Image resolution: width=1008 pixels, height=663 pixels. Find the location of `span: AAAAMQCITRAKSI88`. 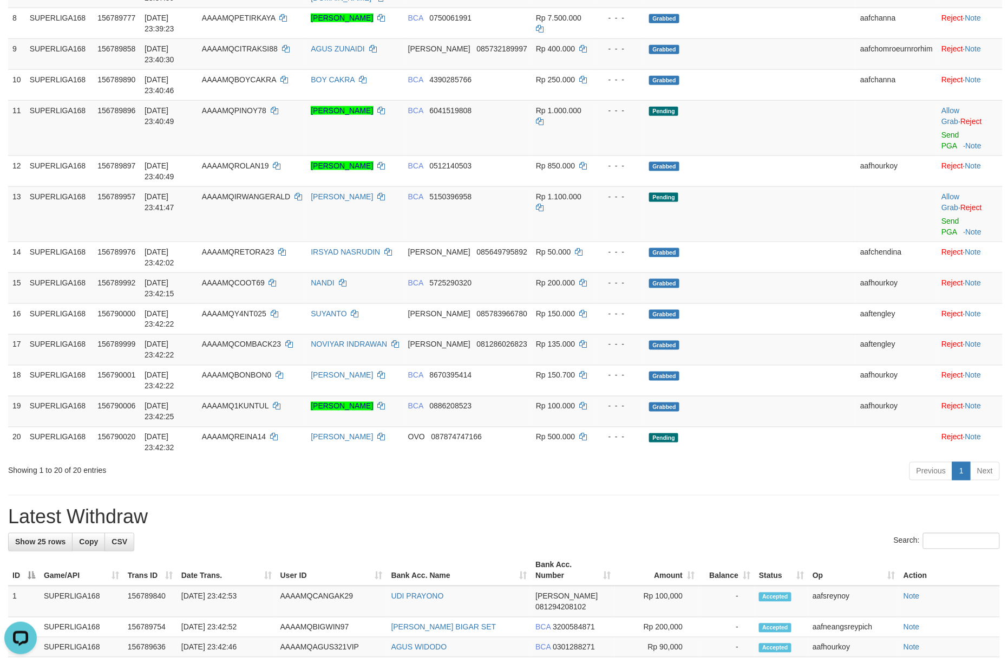

span: AAAAMQCITRAKSI88 is located at coordinates (240, 49).